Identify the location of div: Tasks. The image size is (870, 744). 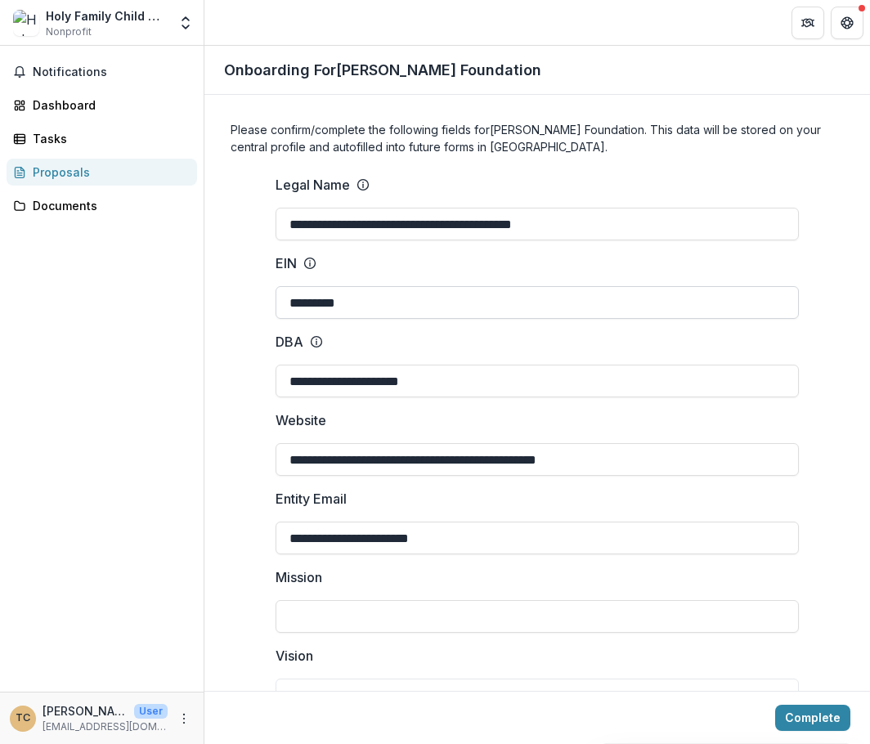
(108, 138).